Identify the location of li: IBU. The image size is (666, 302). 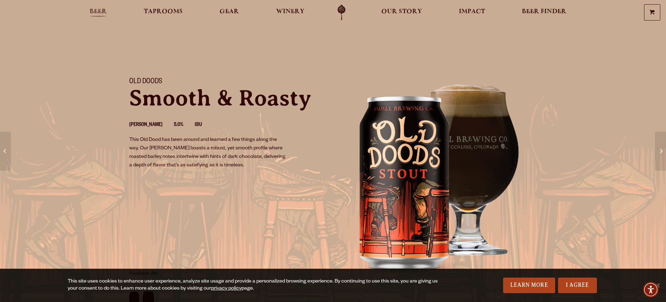
(204, 125).